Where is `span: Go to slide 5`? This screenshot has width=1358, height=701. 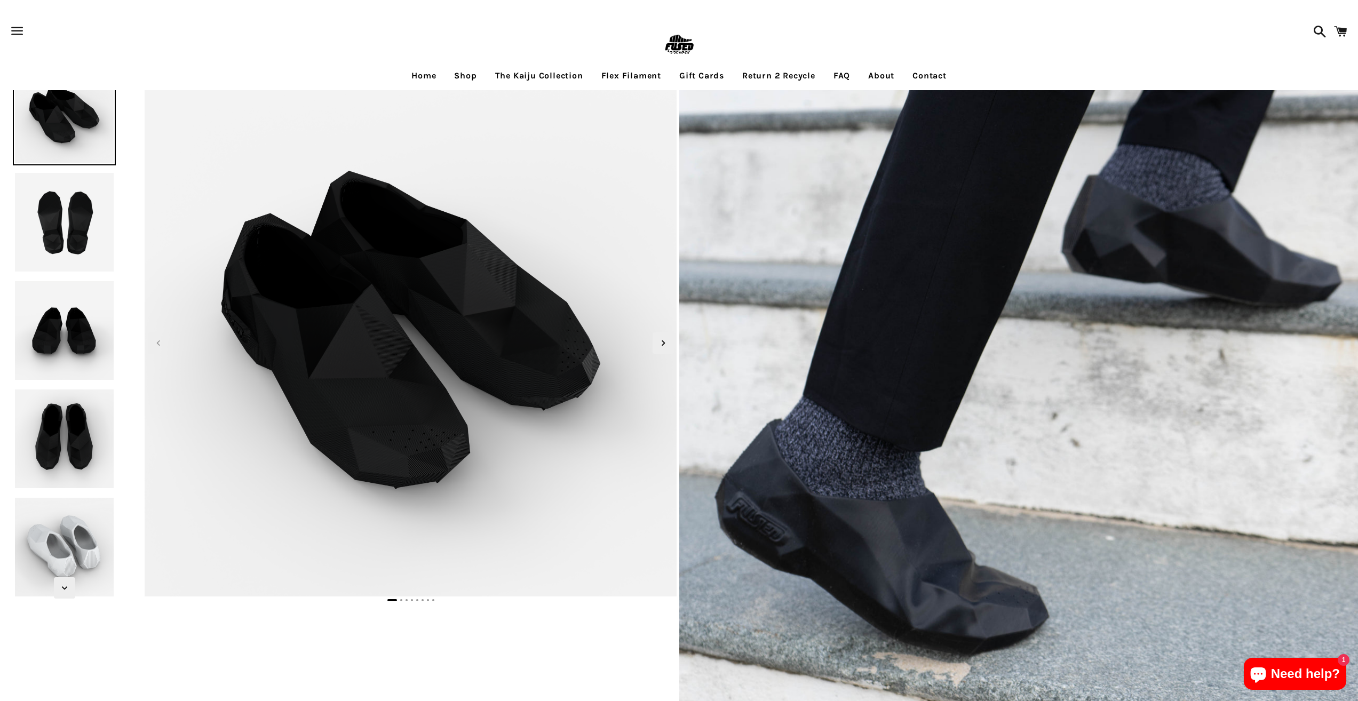
span: Go to slide 5 is located at coordinates (417, 600).